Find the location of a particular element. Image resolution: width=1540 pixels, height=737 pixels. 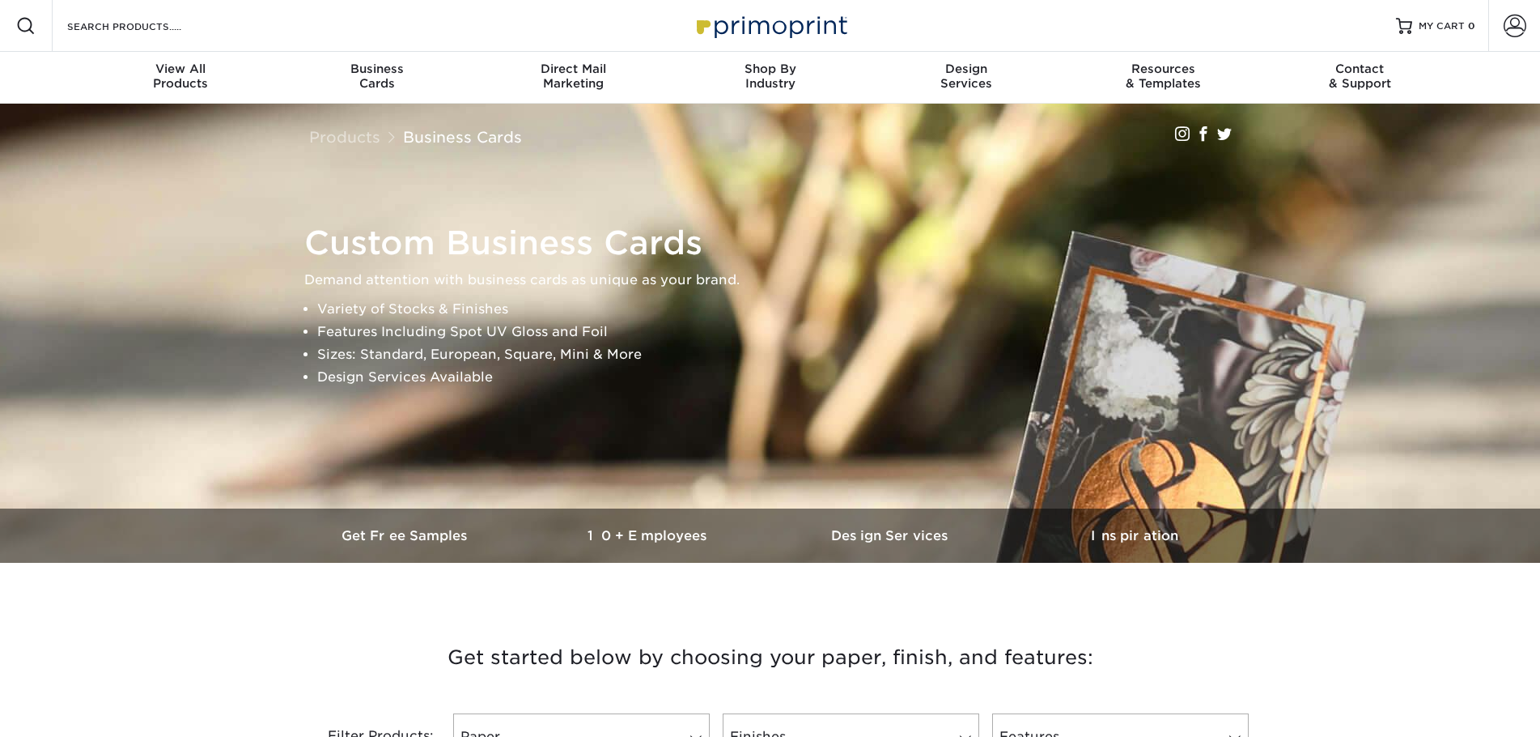

a: 10+ Employees is located at coordinates (649, 535).